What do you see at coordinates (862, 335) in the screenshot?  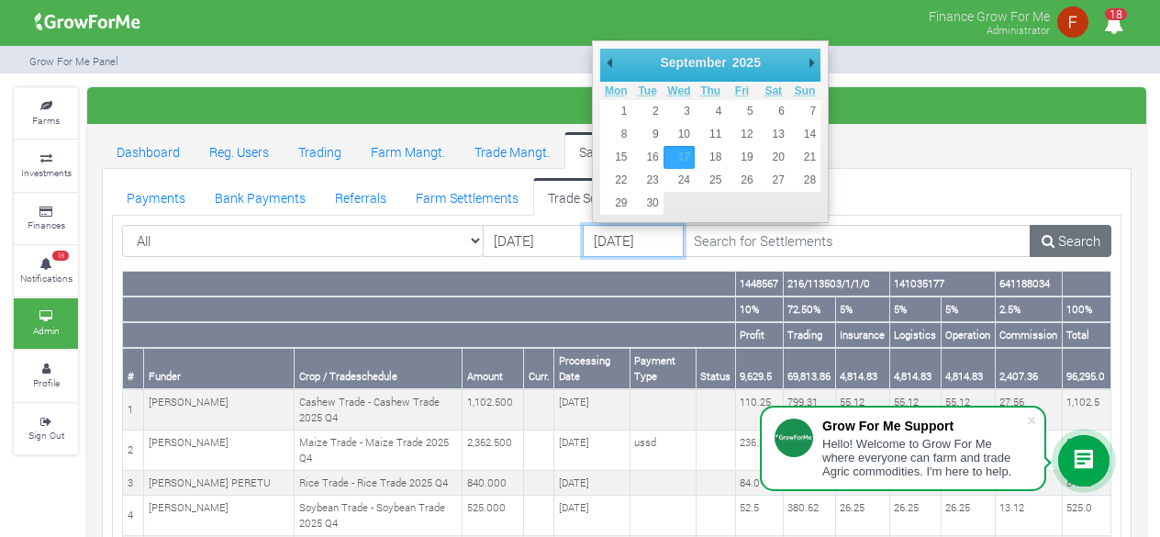 I see `th: Insurance` at bounding box center [862, 335].